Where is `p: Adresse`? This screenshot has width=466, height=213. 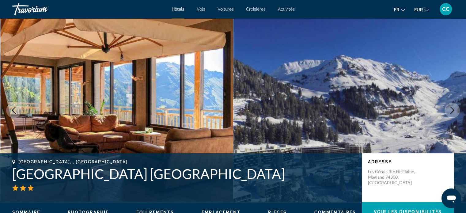
p: Adresse is located at coordinates (408, 162).